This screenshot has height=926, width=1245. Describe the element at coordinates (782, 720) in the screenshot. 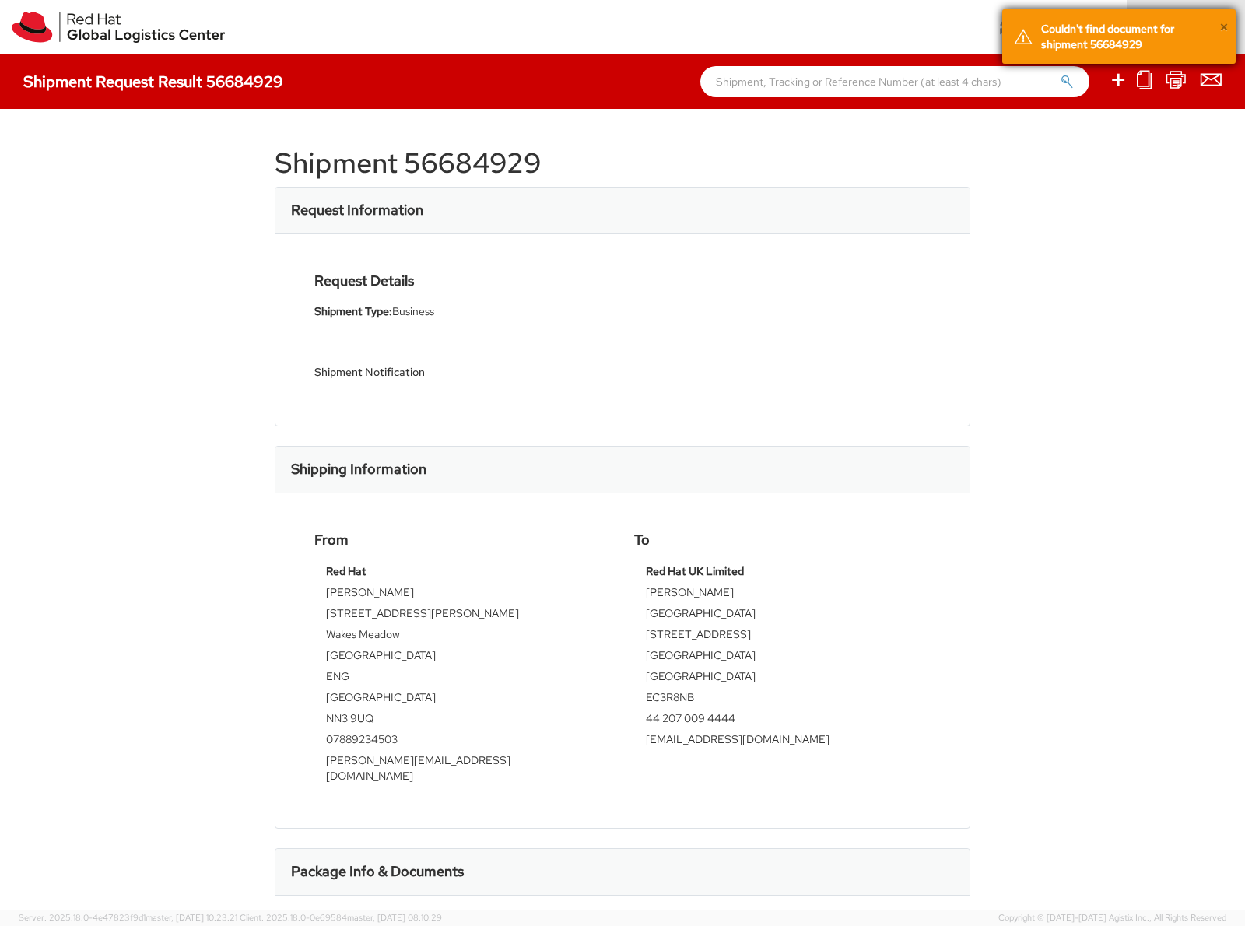

I see `td: 44 207 009 4444` at that location.